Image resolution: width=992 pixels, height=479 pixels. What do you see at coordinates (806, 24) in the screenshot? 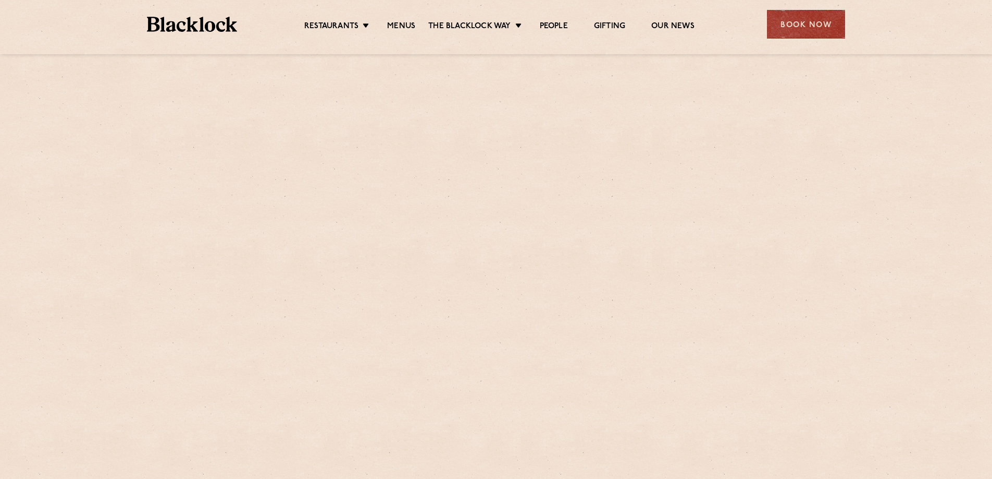
I see `div: Book Now` at bounding box center [806, 24].